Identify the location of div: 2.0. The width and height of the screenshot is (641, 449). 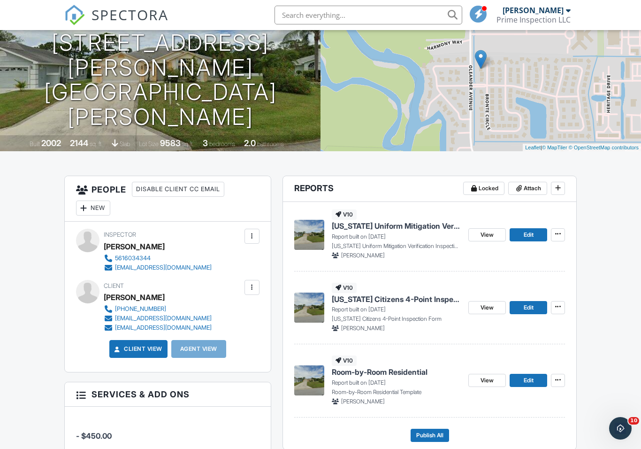
(250, 143).